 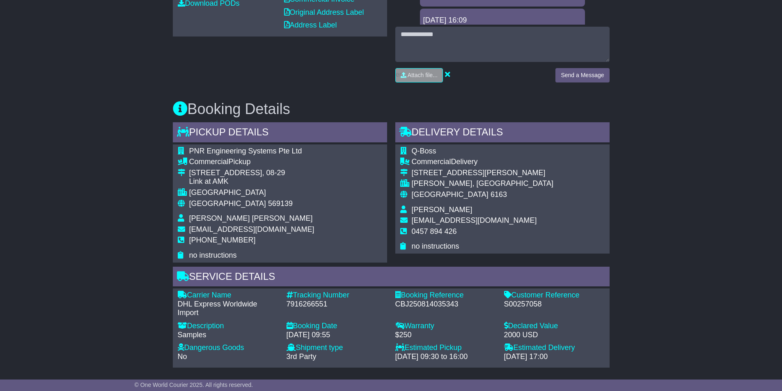 I want to click on span: No, so click(x=182, y=357).